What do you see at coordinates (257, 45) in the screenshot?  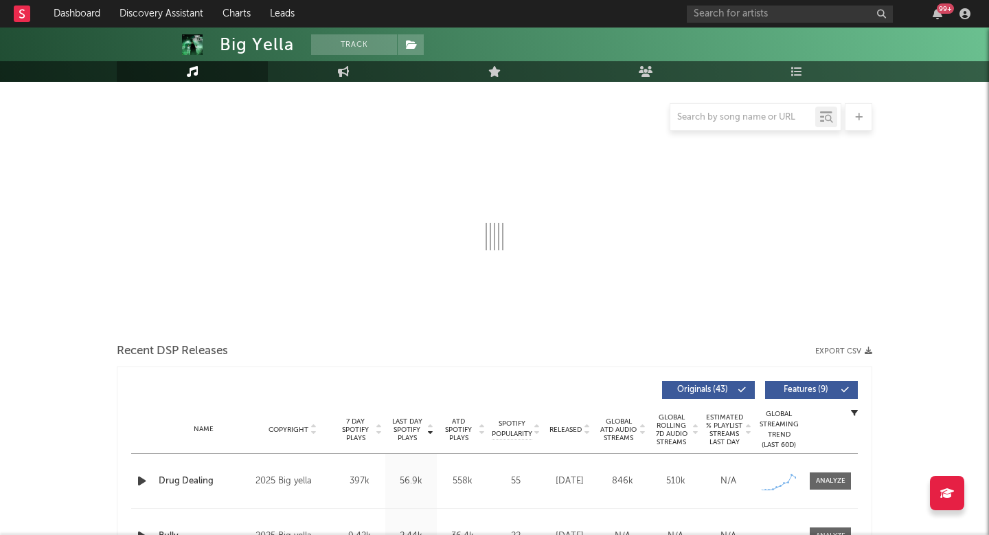 I see `div: Big Yella` at bounding box center [257, 45].